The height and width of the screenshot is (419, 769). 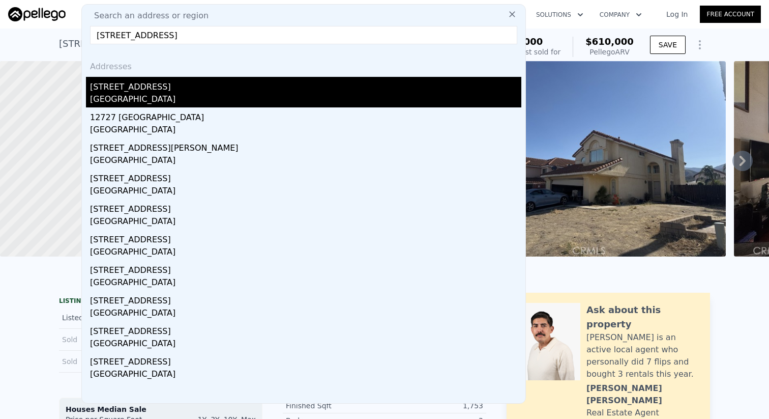 What do you see at coordinates (700, 45) in the screenshot?
I see `button: Show Options` at bounding box center [700, 45].